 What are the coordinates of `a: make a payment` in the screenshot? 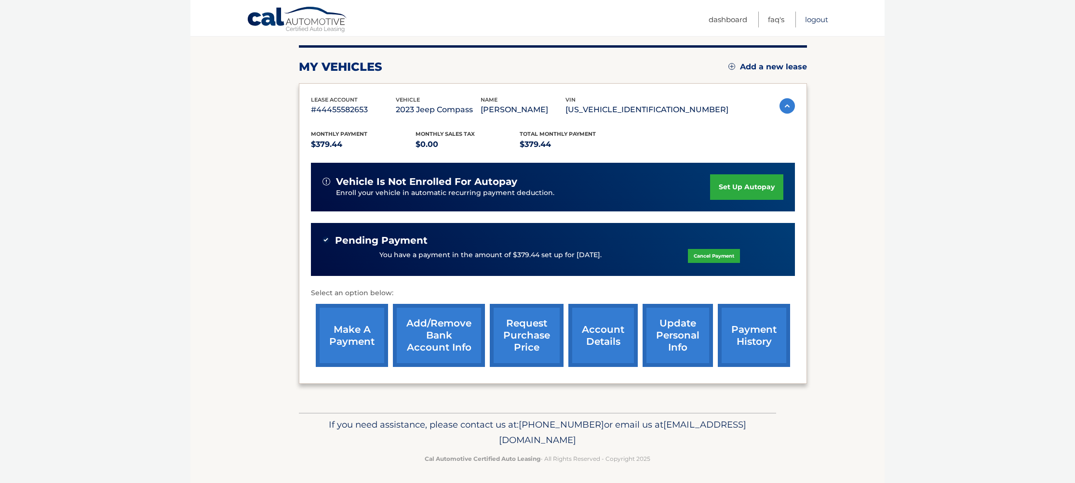 It's located at (352, 335).